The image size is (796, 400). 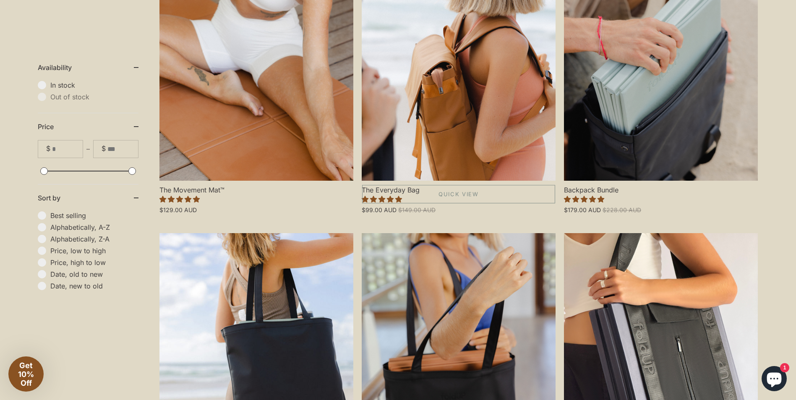 I want to click on a: The Everyday Bag 4.97 stars $99.00 AUD $149.00 AUD, so click(x=459, y=197).